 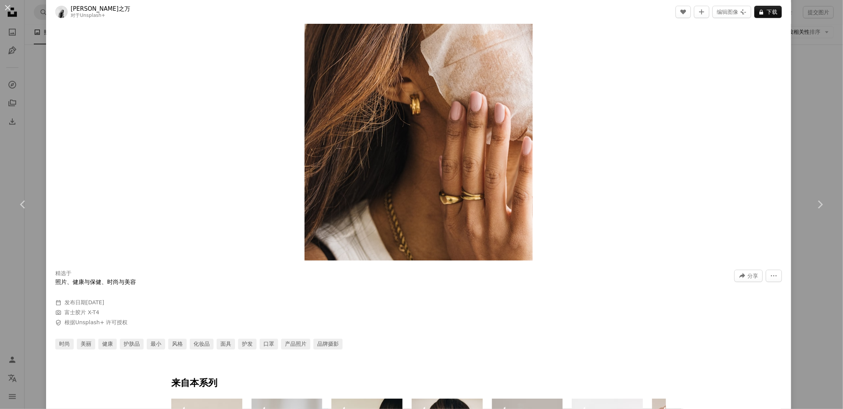 I want to click on font: 口罩, so click(x=269, y=344).